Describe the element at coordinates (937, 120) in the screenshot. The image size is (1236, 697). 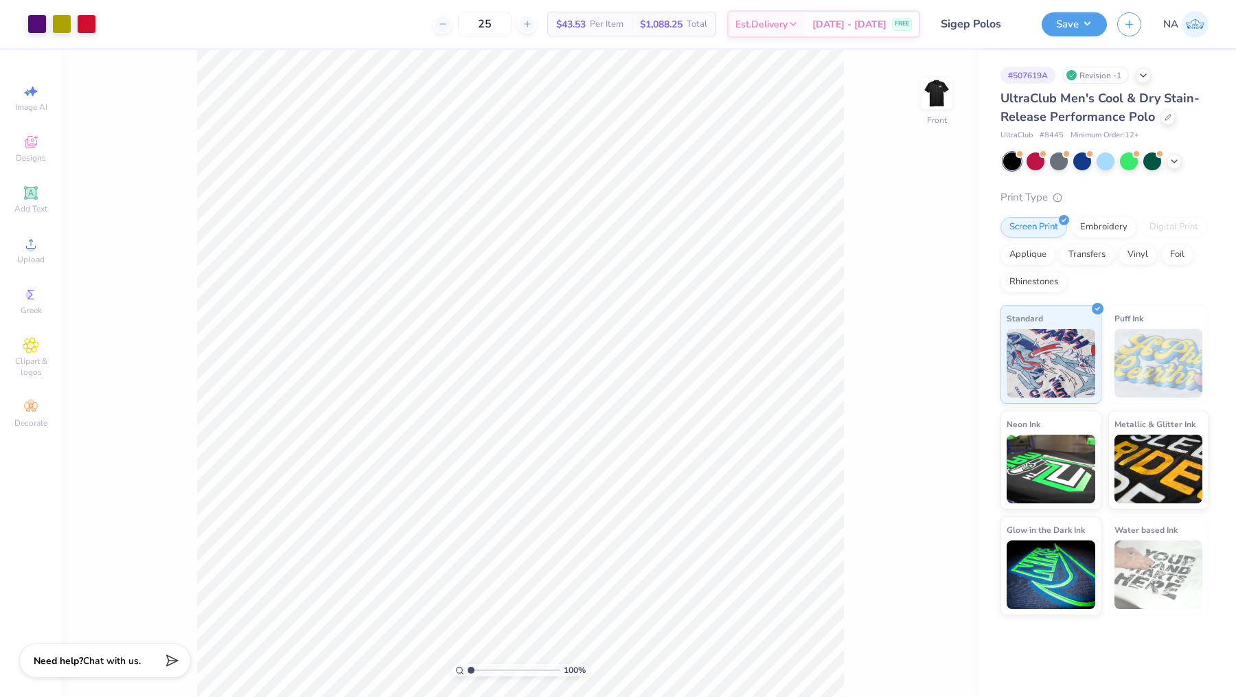
I see `div: Front` at that location.